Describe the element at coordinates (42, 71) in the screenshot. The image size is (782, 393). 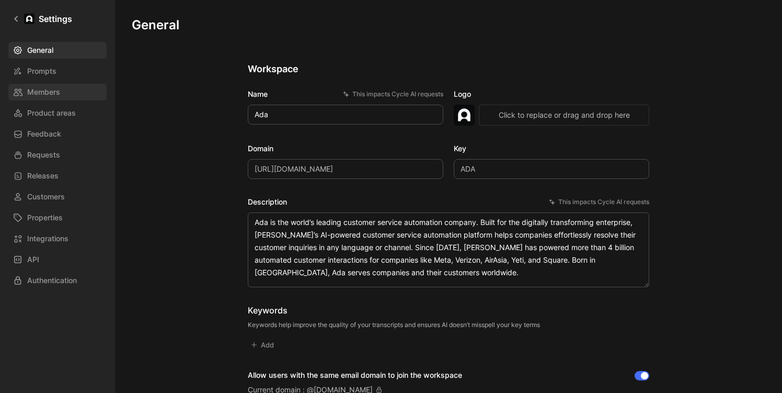
I see `span: Prompts` at that location.